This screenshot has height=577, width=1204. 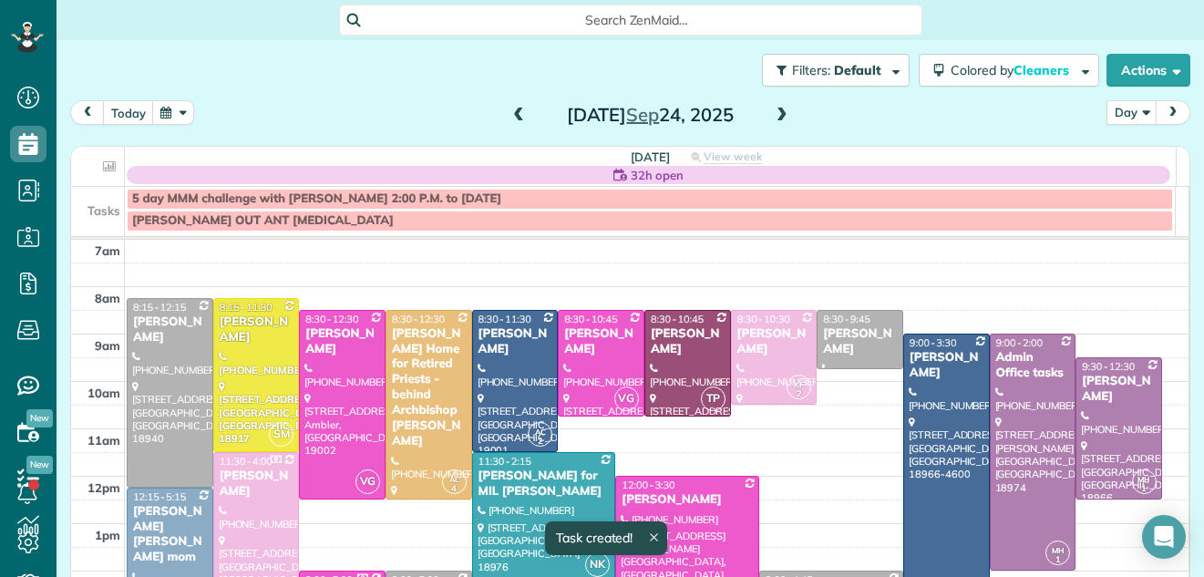 What do you see at coordinates (1043, 70) in the screenshot?
I see `span: Cleaners` at bounding box center [1043, 70].